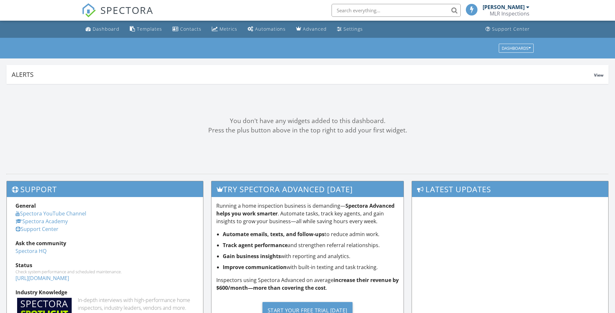 This screenshot has width=615, height=313. I want to click on a: Spectora Academy, so click(42, 221).